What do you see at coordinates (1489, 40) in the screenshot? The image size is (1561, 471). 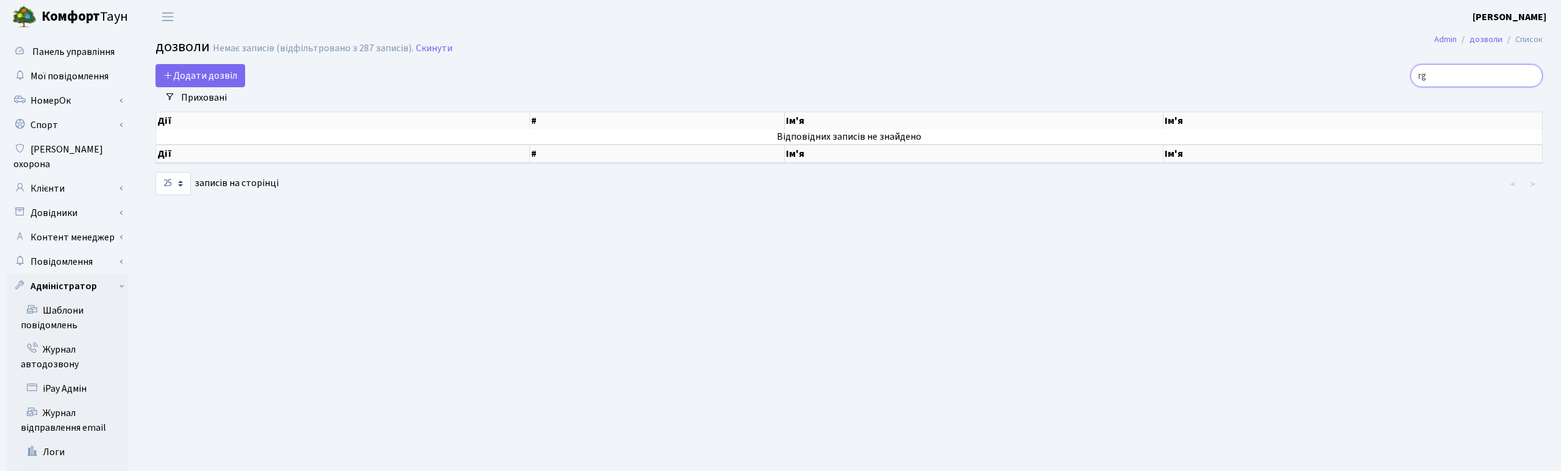 I see `nav: breadcrumb` at bounding box center [1489, 40].